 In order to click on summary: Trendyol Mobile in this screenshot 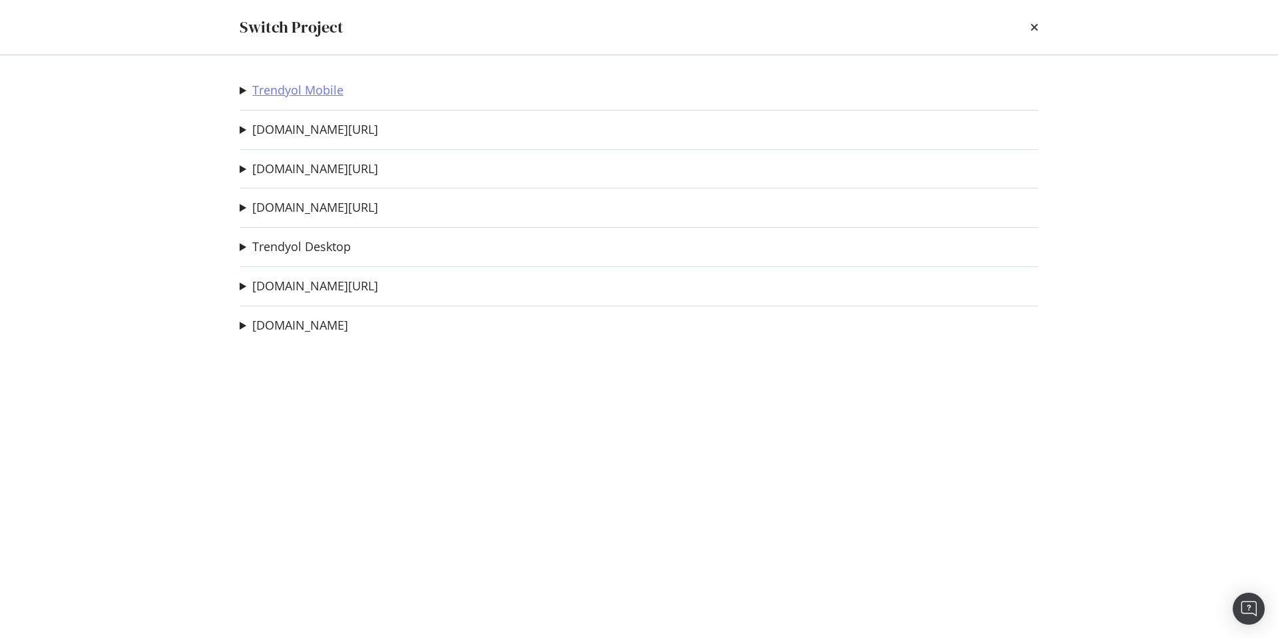, I will do `click(292, 91)`.